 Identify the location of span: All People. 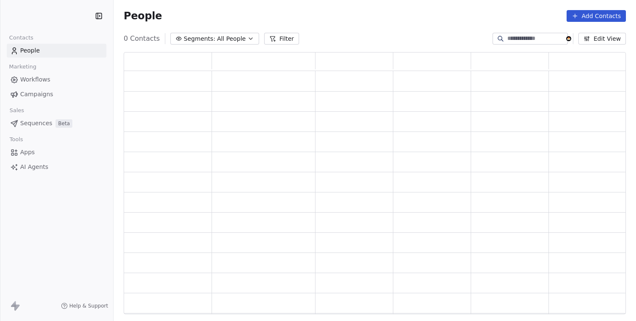
(231, 39).